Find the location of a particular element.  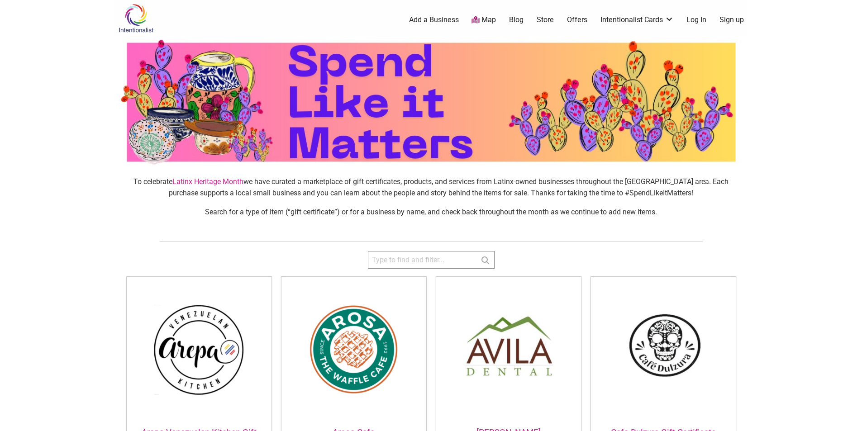

p: Search for a type of item (“gift certificate”) or for a business by name, and check back througho... is located at coordinates (431, 212).